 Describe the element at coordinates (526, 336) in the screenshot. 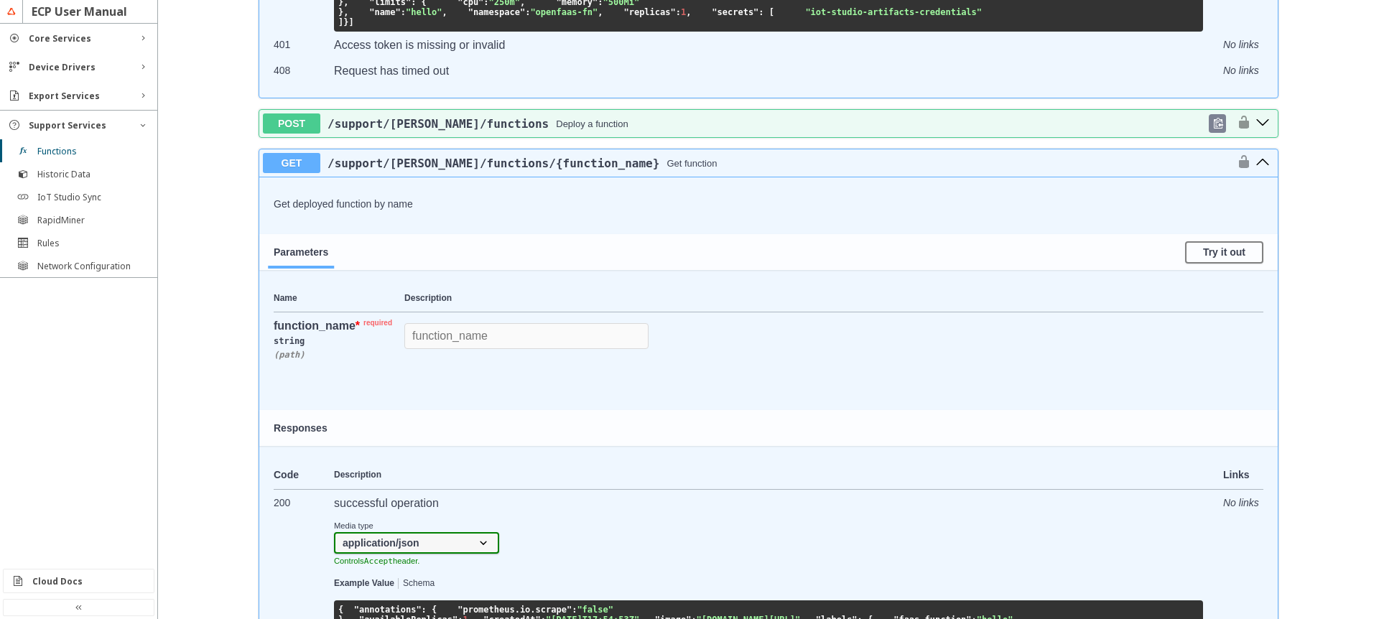

I see `input: function_name` at that location.